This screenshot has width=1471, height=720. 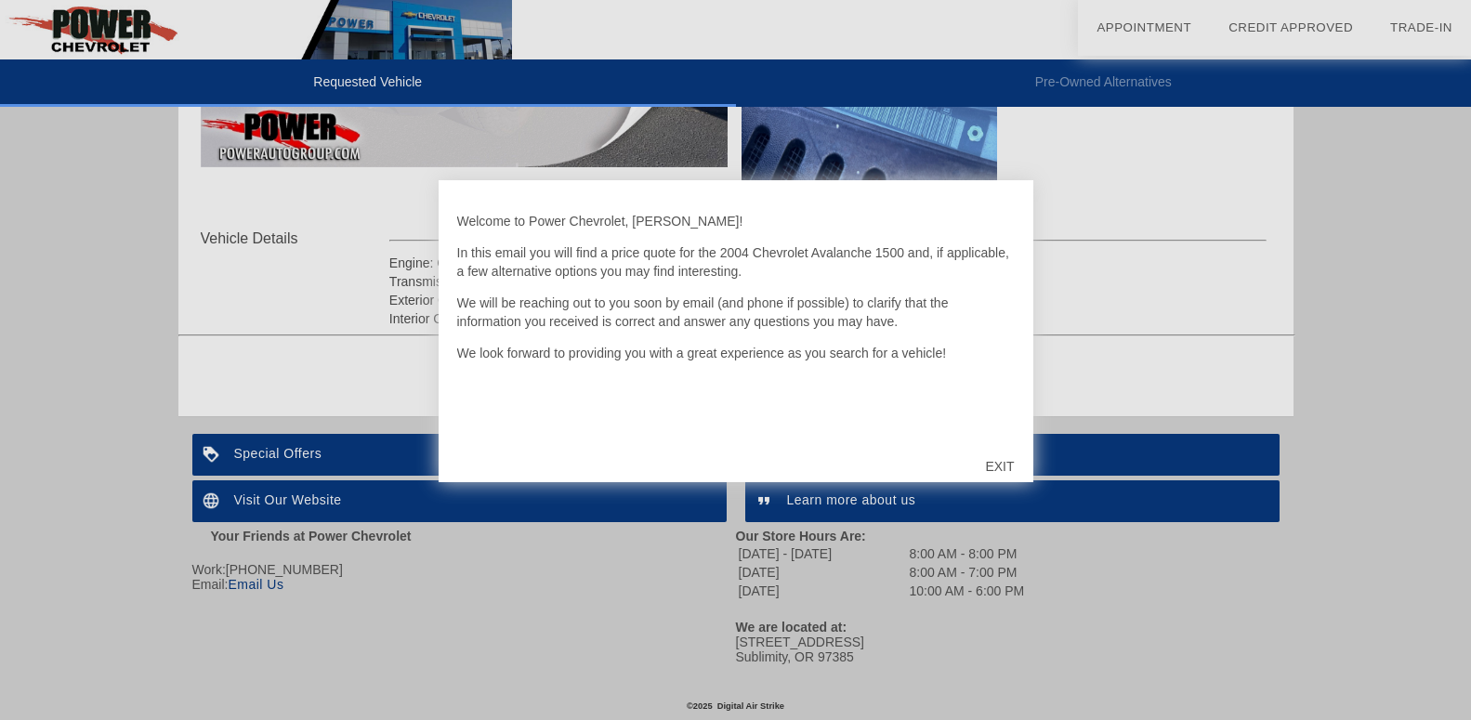 What do you see at coordinates (736, 312) in the screenshot?
I see `p: We will be reaching out to you soon by email (and phone if possible) to clarify that the informat...` at bounding box center [736, 312].